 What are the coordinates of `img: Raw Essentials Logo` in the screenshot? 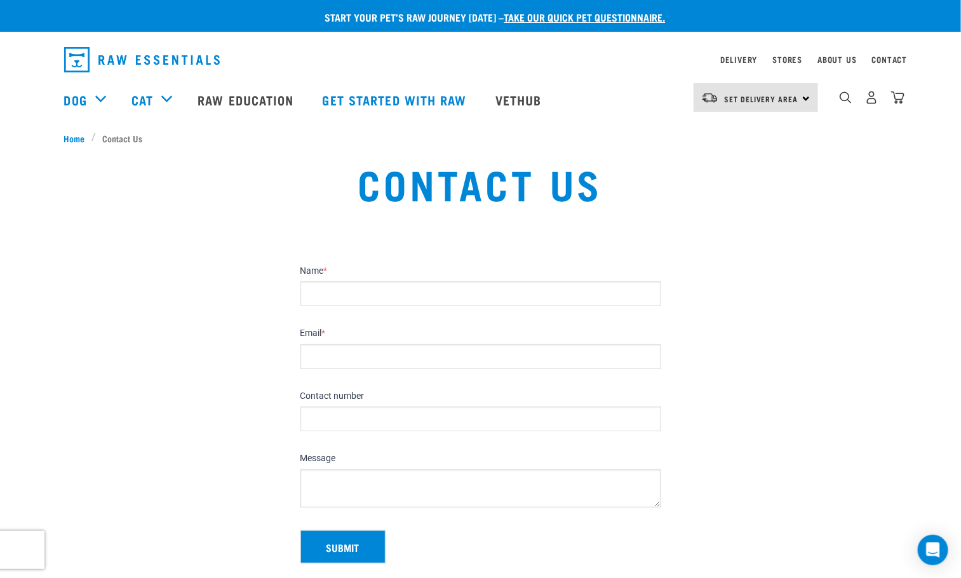 It's located at (142, 60).